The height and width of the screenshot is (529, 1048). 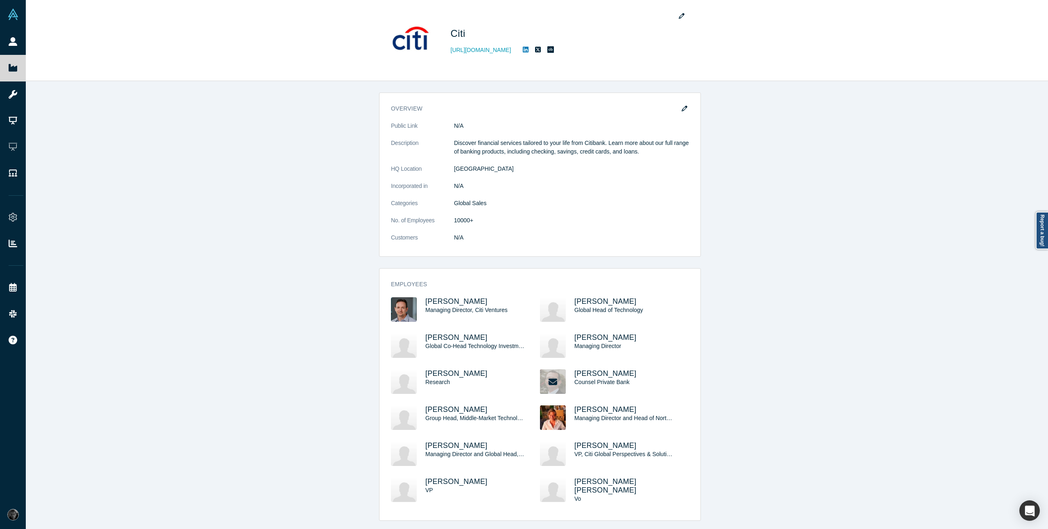 What do you see at coordinates (423, 173) in the screenshot?
I see `dt: HQ Location` at bounding box center [423, 173].